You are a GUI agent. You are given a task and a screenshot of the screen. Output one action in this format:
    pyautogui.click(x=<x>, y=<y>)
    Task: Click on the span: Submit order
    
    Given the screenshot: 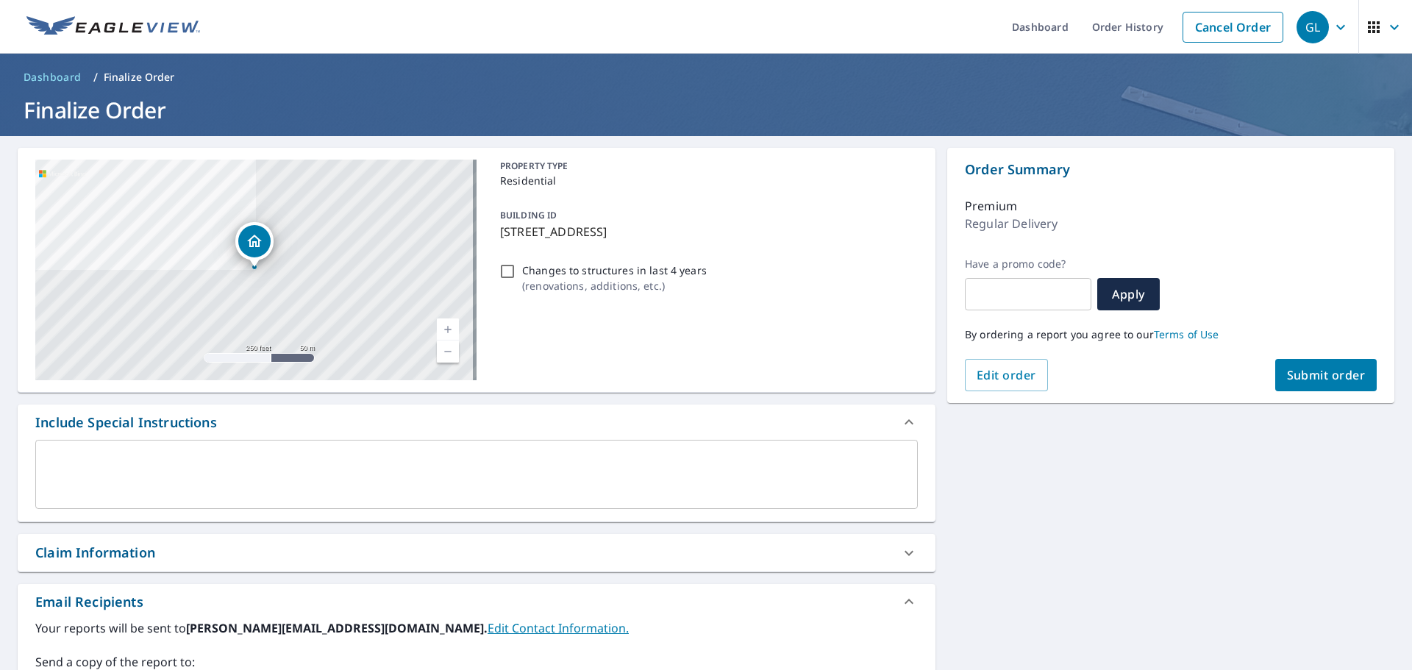 What is the action you would take?
    pyautogui.click(x=1326, y=375)
    